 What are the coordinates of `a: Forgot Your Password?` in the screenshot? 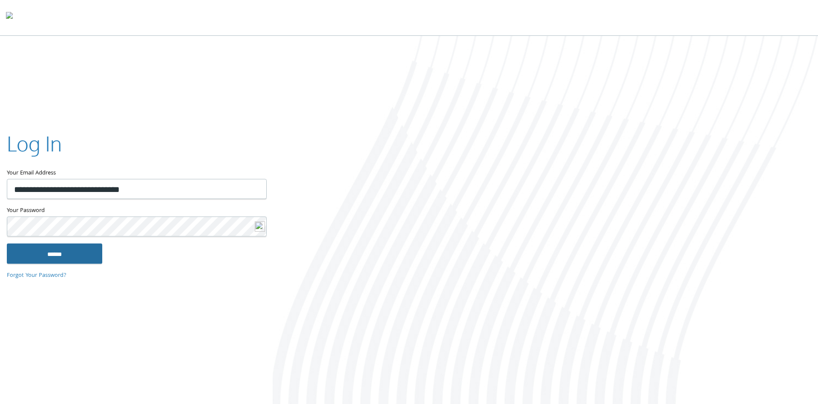 It's located at (37, 275).